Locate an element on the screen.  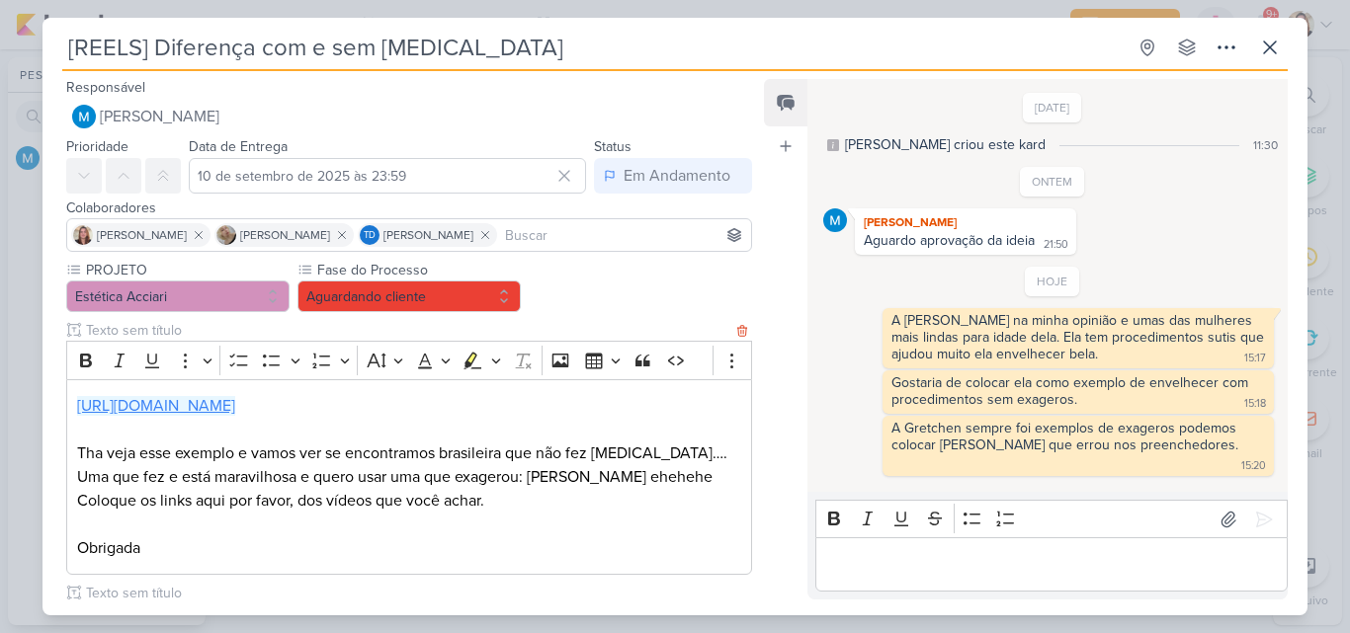
p: Coloque os links aqui por favor, dos vídeos que você achar. is located at coordinates (409, 501).